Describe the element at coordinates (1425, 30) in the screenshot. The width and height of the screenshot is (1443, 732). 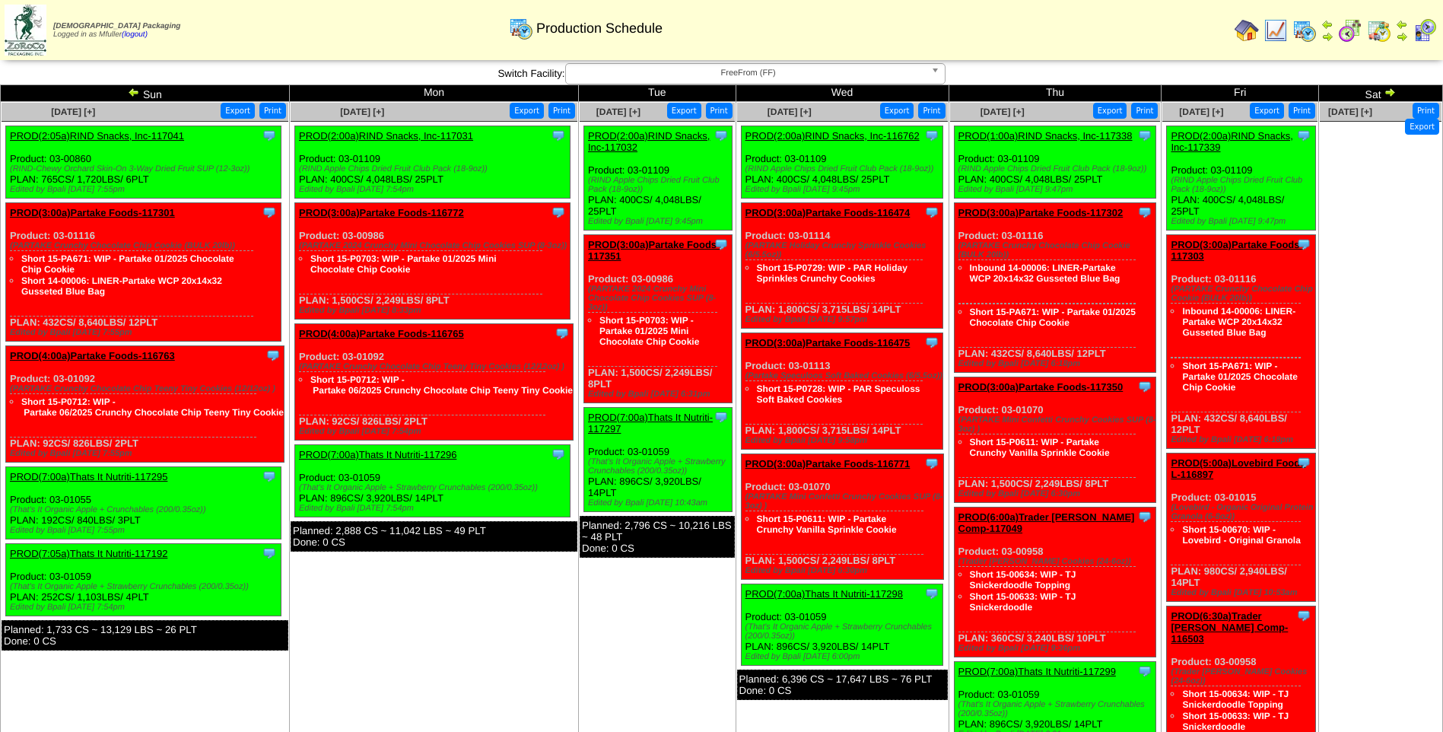
I see `img: calendarcustomer.gif` at that location.